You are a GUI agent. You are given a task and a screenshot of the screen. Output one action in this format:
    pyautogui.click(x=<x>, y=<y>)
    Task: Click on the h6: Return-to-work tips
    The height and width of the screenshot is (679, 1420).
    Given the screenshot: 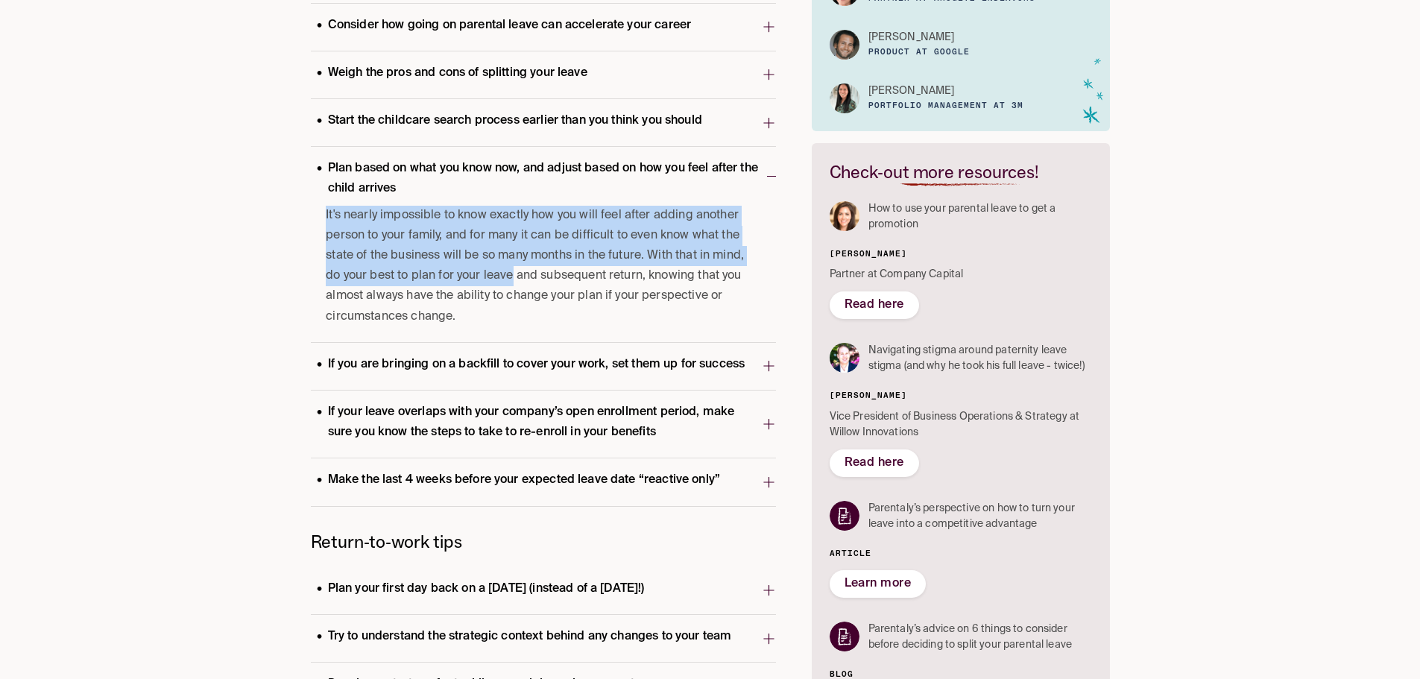 What is the action you would take?
    pyautogui.click(x=543, y=541)
    